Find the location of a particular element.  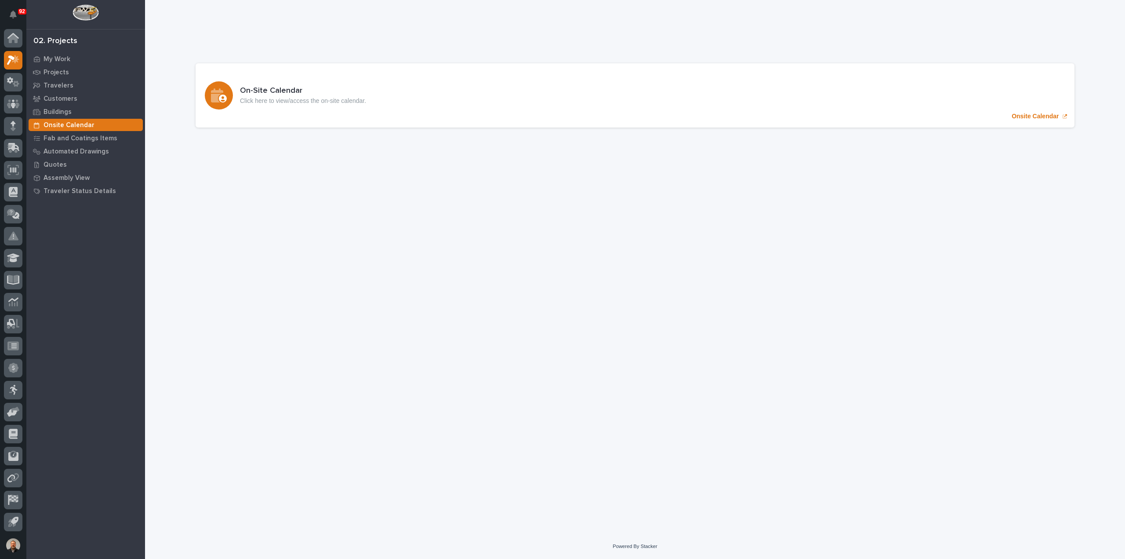

p: Customers is located at coordinates (60, 99).